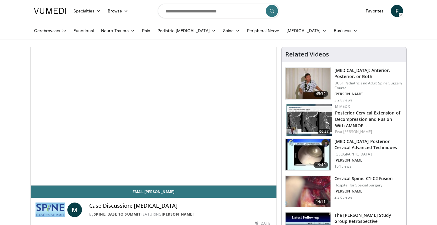 This screenshot has height=225, width=437. Describe the element at coordinates (321, 202) in the screenshot. I see `span: 14:11` at that location.